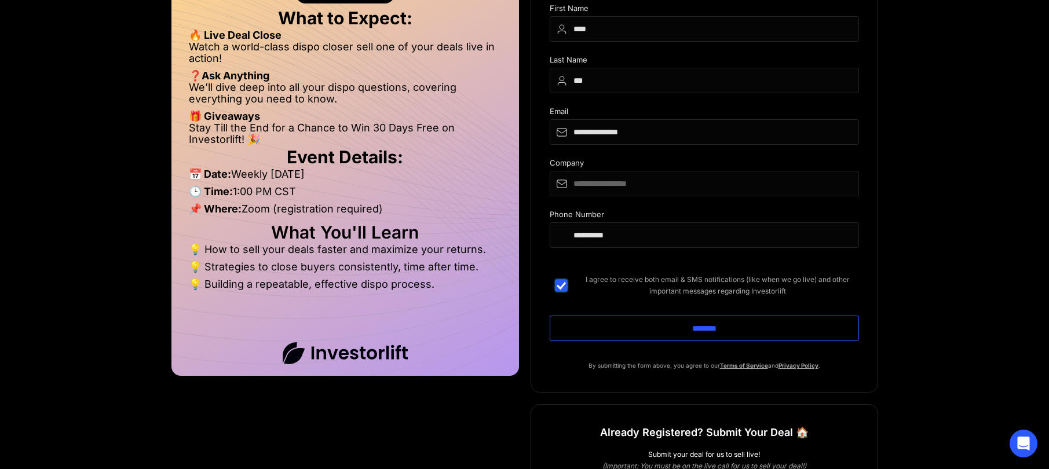  Describe the element at coordinates (345, 232) in the screenshot. I see `h2: What You'll Learn` at that location.